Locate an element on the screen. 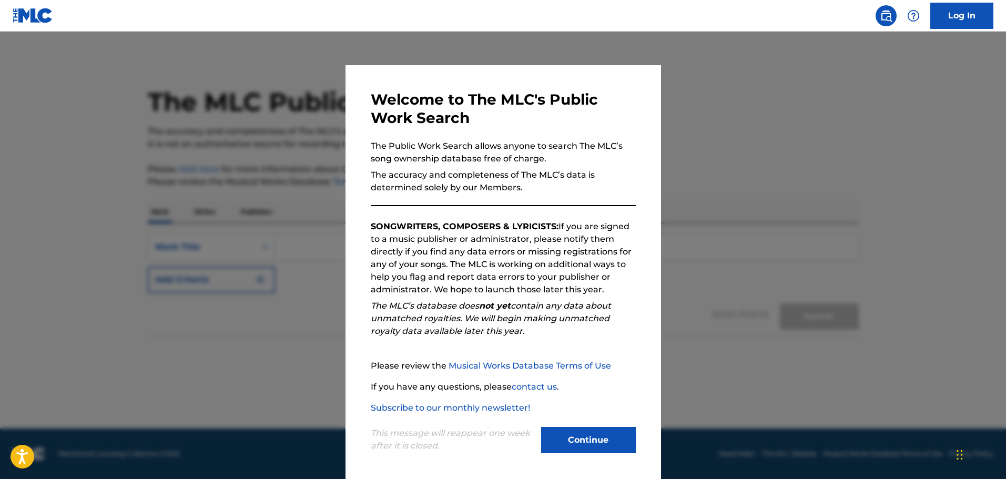  h3: Welcome to The MLC's Public Work Search is located at coordinates (503, 109).